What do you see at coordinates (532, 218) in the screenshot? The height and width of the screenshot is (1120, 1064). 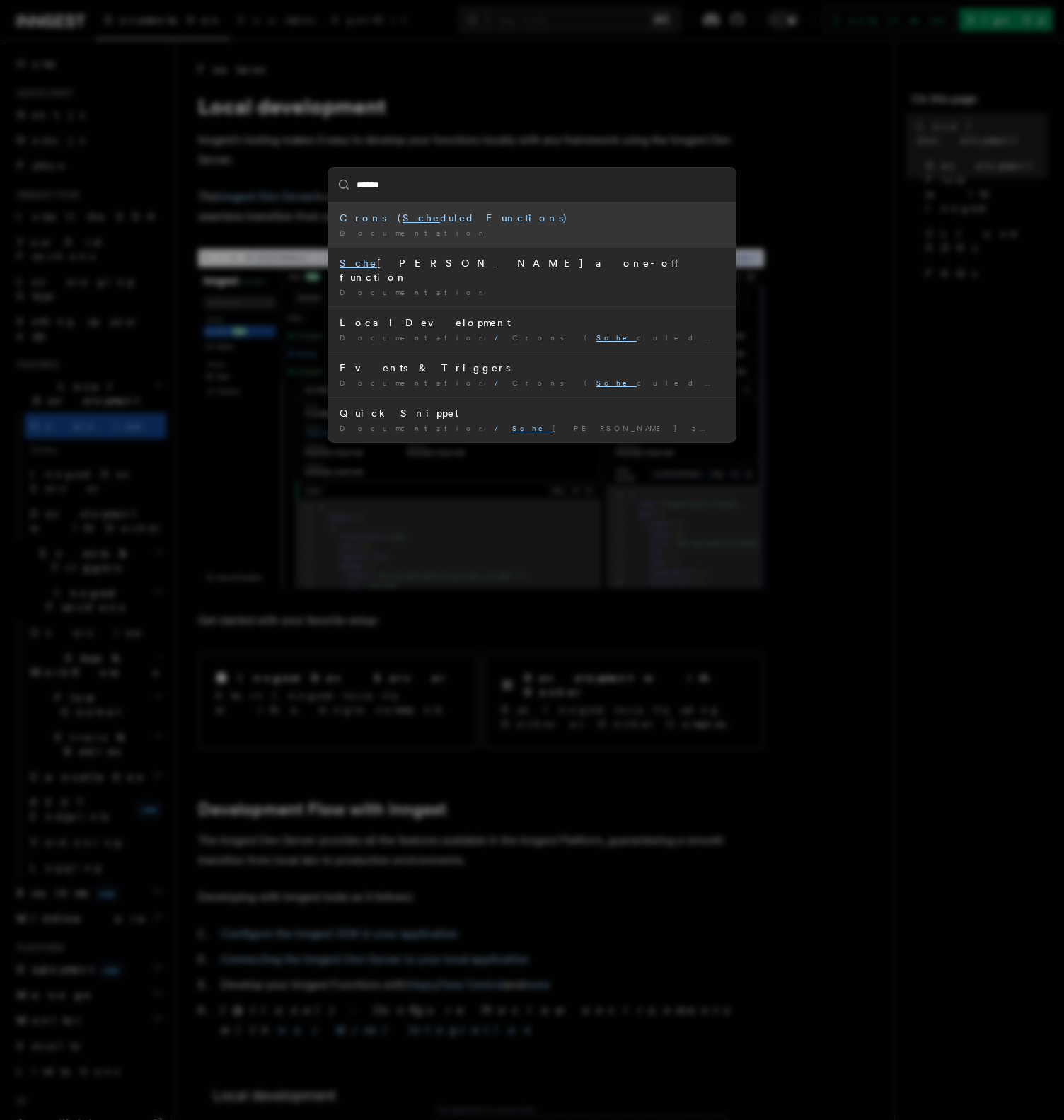 I see `div: Crons ( duled Functions)` at bounding box center [532, 218].